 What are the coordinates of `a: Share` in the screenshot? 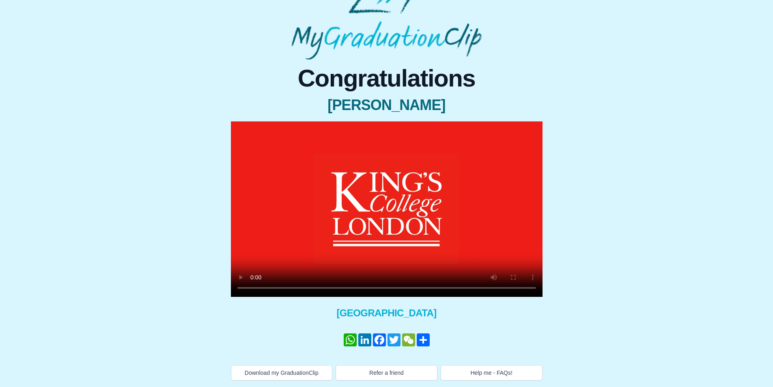 It's located at (423, 340).